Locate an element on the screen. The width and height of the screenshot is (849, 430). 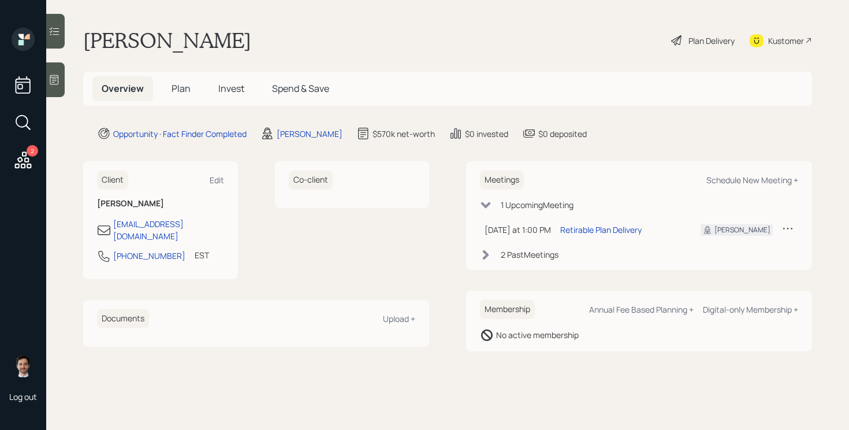
div: 2 Past Meeting s is located at coordinates (530, 254).